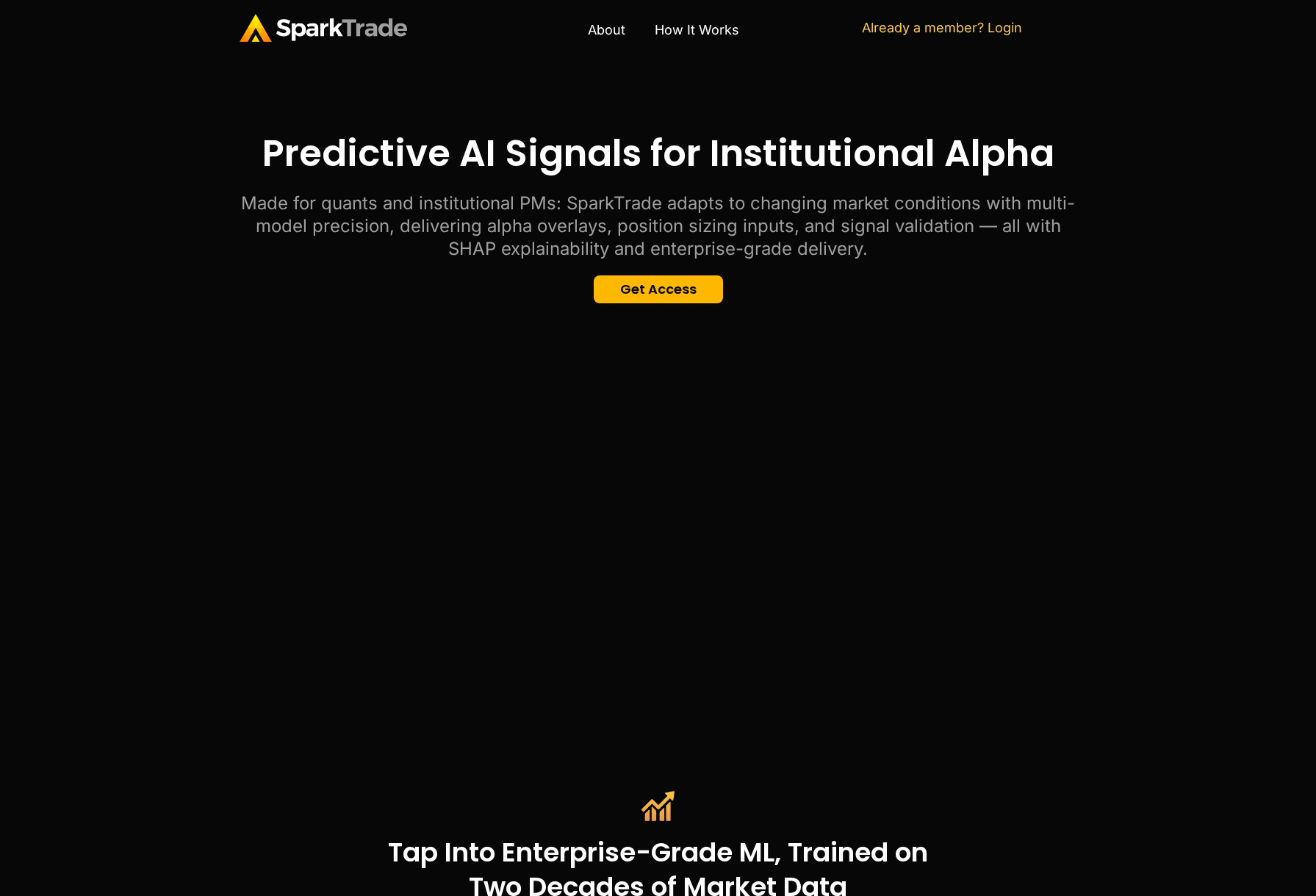 This screenshot has width=1316, height=896. Describe the element at coordinates (659, 290) in the screenshot. I see `span: Get Access` at that location.